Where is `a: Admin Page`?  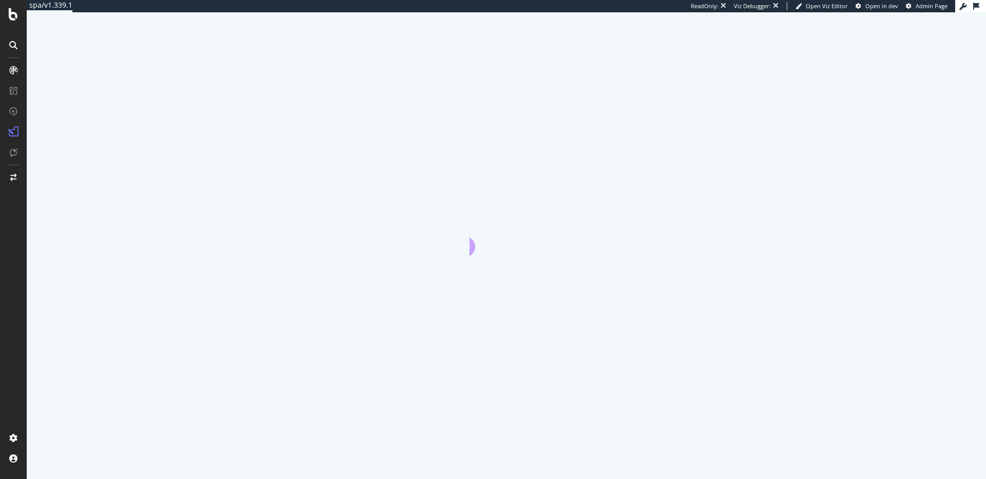 a: Admin Page is located at coordinates (926, 6).